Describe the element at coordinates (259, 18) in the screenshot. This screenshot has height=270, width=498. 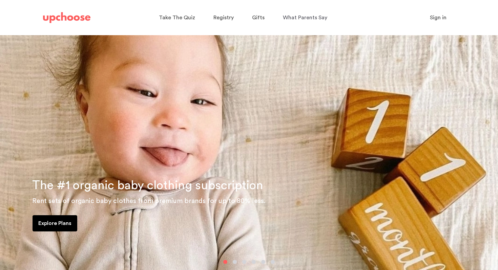
I see `a: Gifts` at that location.